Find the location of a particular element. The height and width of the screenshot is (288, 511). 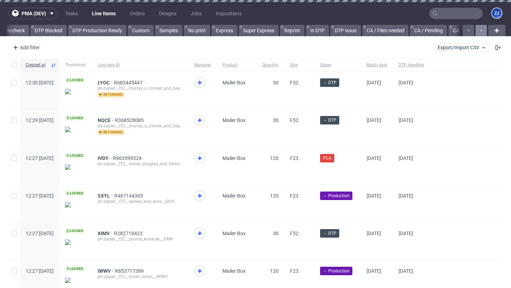

span: Product is located at coordinates (237, 65).